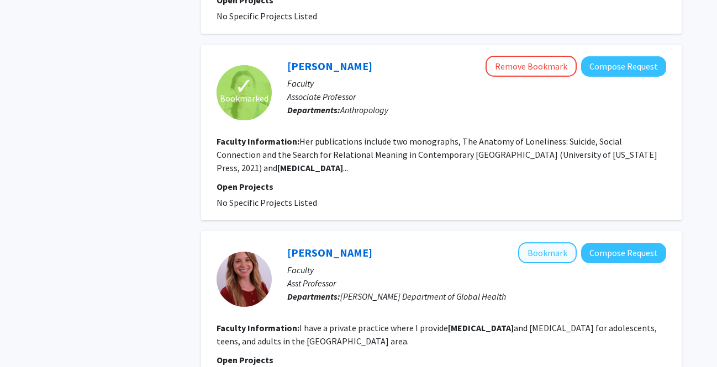 The image size is (717, 367). Describe the element at coordinates (437, 155) in the screenshot. I see `fg-read-more: Her publications include two monographs, The Anatomy of Loneliness: Suicide, Social Connection an...` at that location.